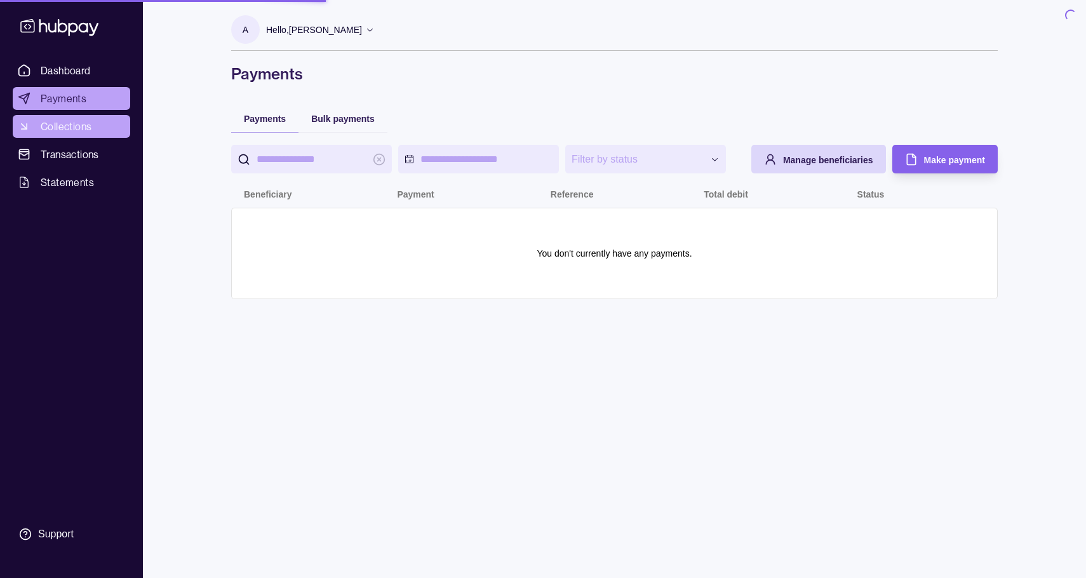 Image resolution: width=1086 pixels, height=578 pixels. I want to click on p: Beneficiary, so click(267, 194).